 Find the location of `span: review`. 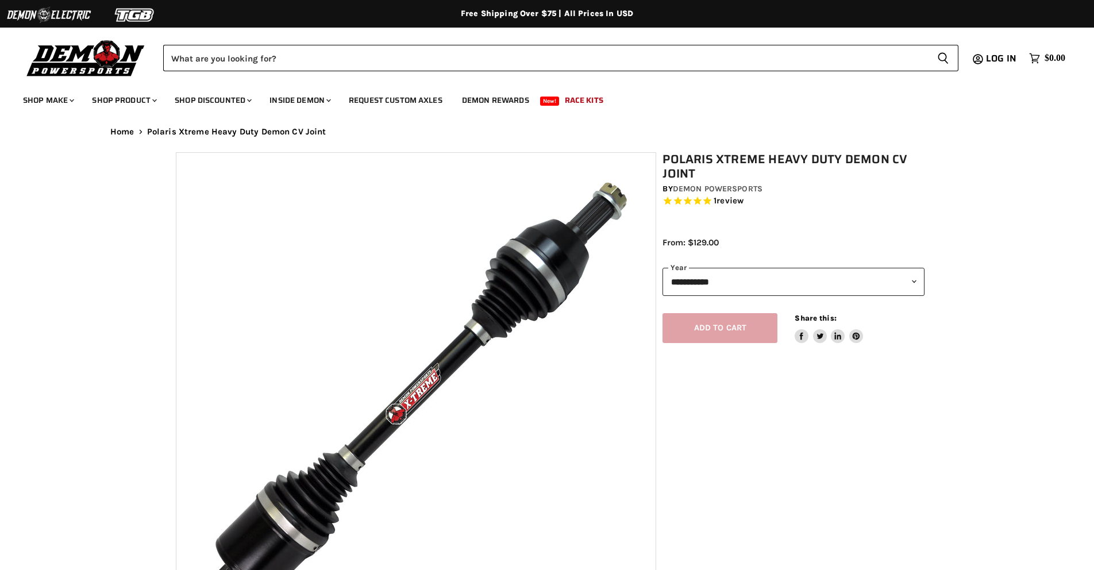

span: review is located at coordinates (729, 201).